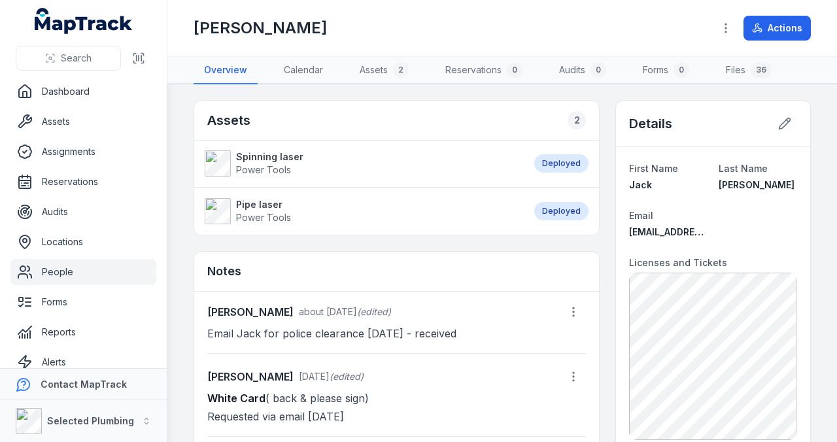  I want to click on span: Last Name, so click(743, 168).